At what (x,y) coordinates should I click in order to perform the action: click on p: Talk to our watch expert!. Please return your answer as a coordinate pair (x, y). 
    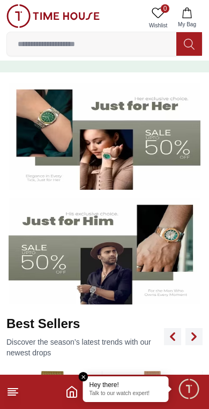
    Looking at the image, I should click on (126, 394).